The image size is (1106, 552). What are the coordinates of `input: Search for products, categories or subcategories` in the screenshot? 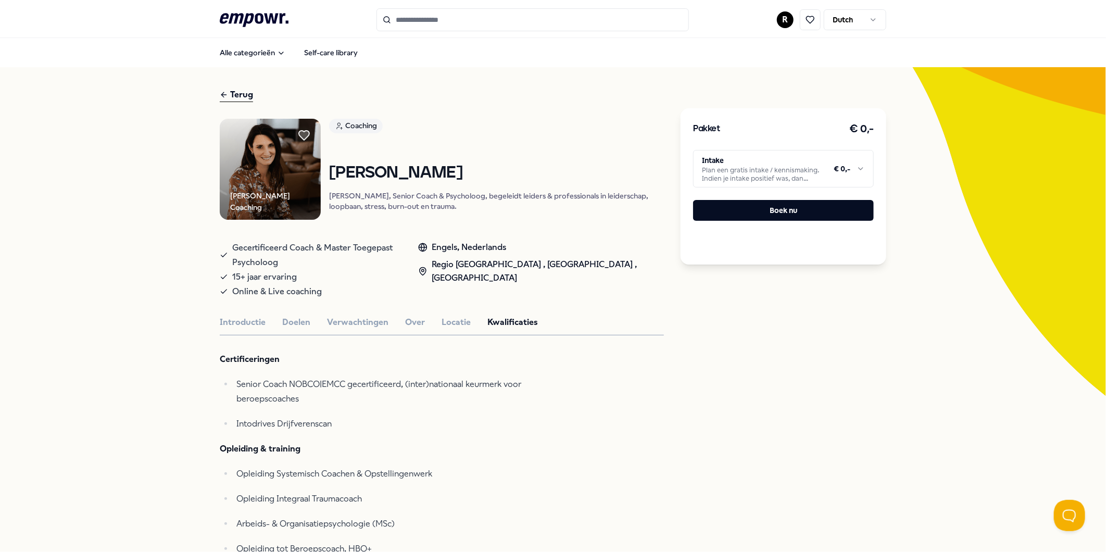 It's located at (533, 20).